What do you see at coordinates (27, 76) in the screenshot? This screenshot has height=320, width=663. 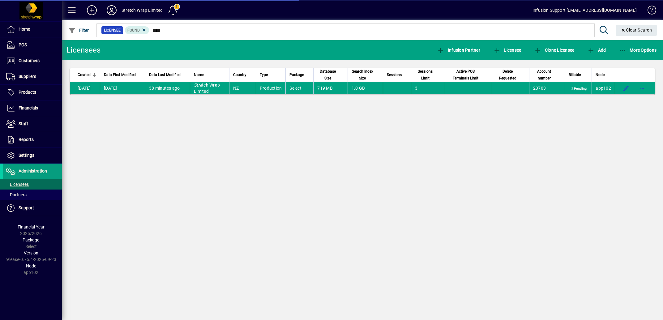 I see `span: Suppliers` at bounding box center [27, 76].